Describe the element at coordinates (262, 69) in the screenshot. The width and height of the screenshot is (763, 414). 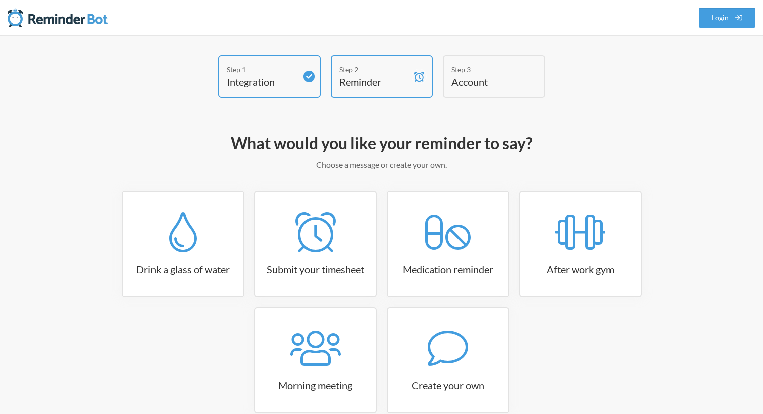
I see `div: Step 1` at that location.